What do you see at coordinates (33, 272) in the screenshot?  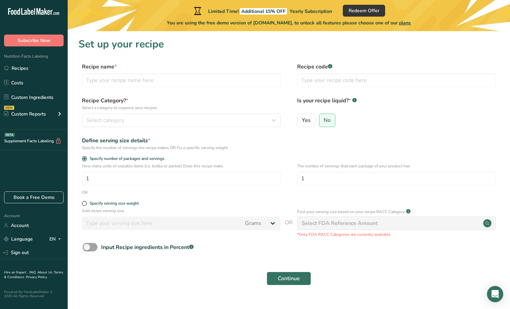 I see `a: FAQ .` at bounding box center [33, 272].